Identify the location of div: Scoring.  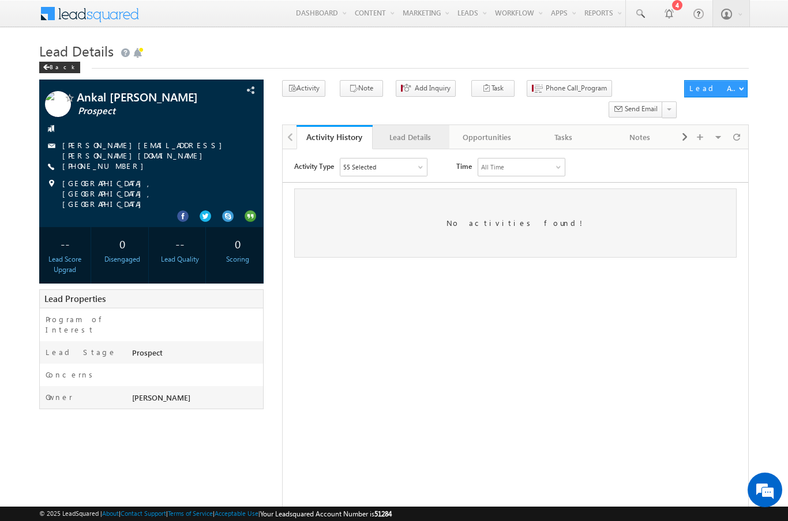
(237, 259).